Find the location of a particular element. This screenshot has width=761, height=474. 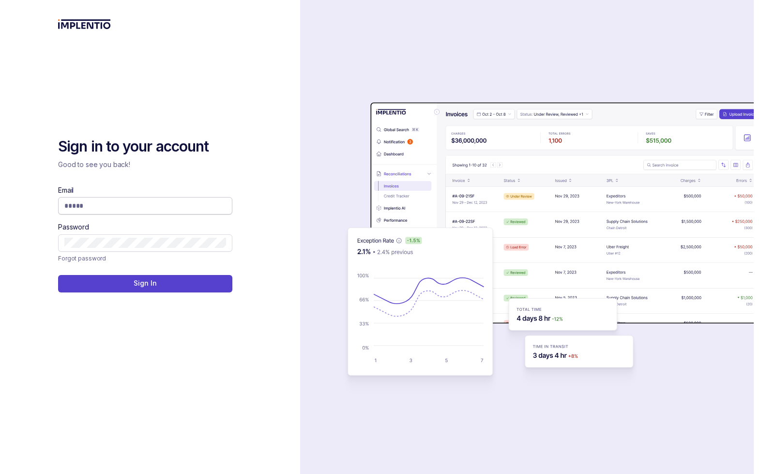

img: logo is located at coordinates (84, 24).